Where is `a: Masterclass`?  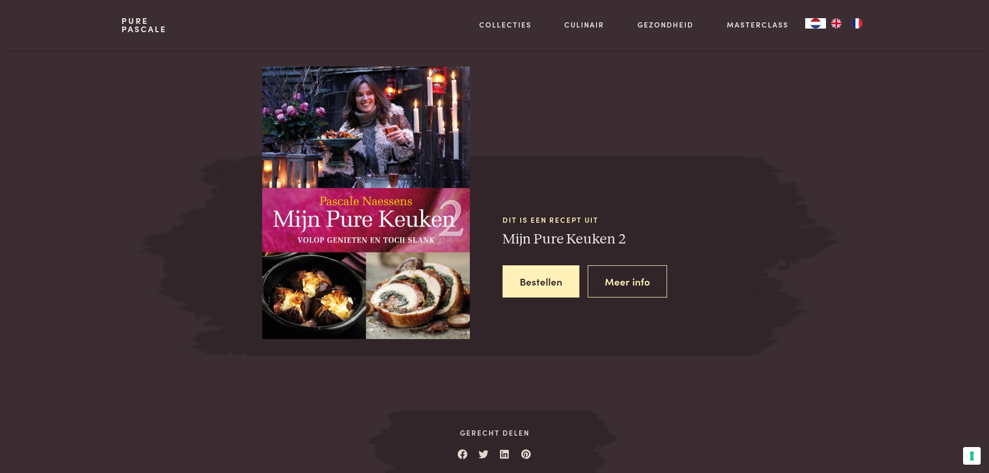 a: Masterclass is located at coordinates (758, 24).